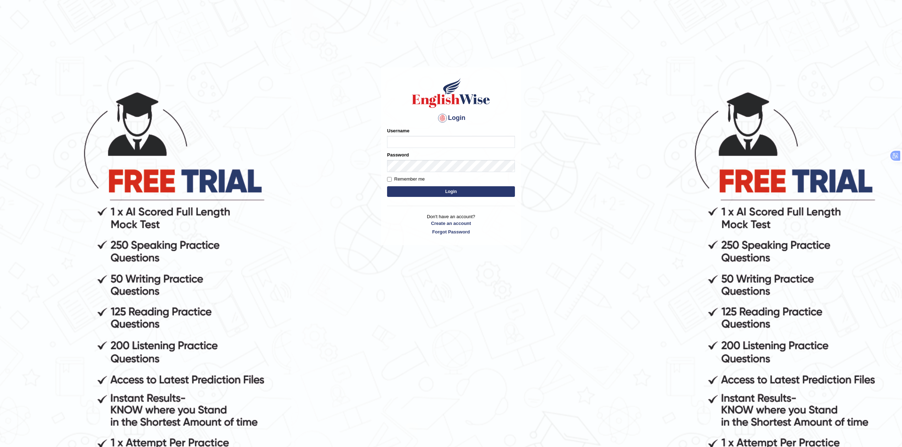 Image resolution: width=902 pixels, height=447 pixels. I want to click on button: Login, so click(451, 192).